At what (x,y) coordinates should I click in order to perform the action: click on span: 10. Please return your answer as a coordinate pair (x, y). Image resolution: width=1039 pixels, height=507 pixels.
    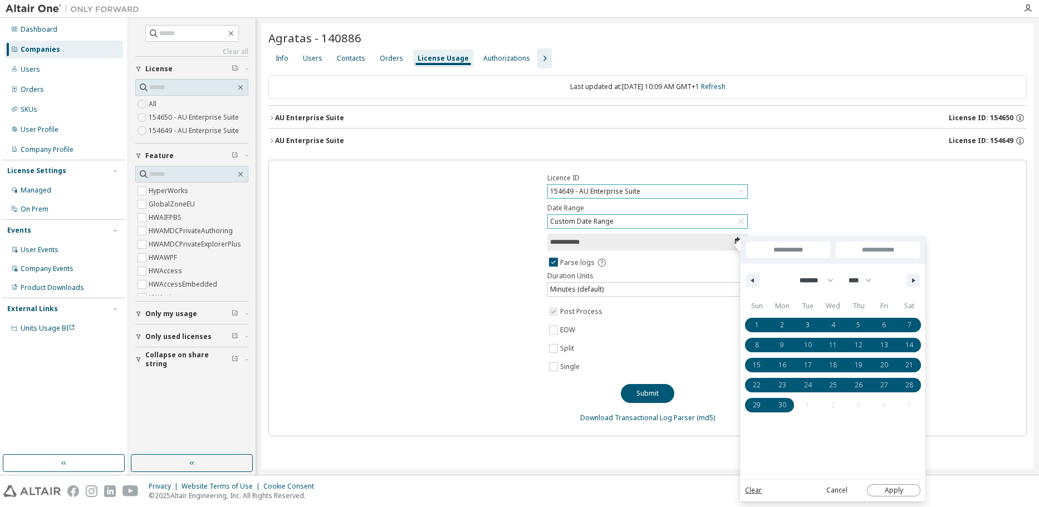
    Looking at the image, I should click on (808, 345).